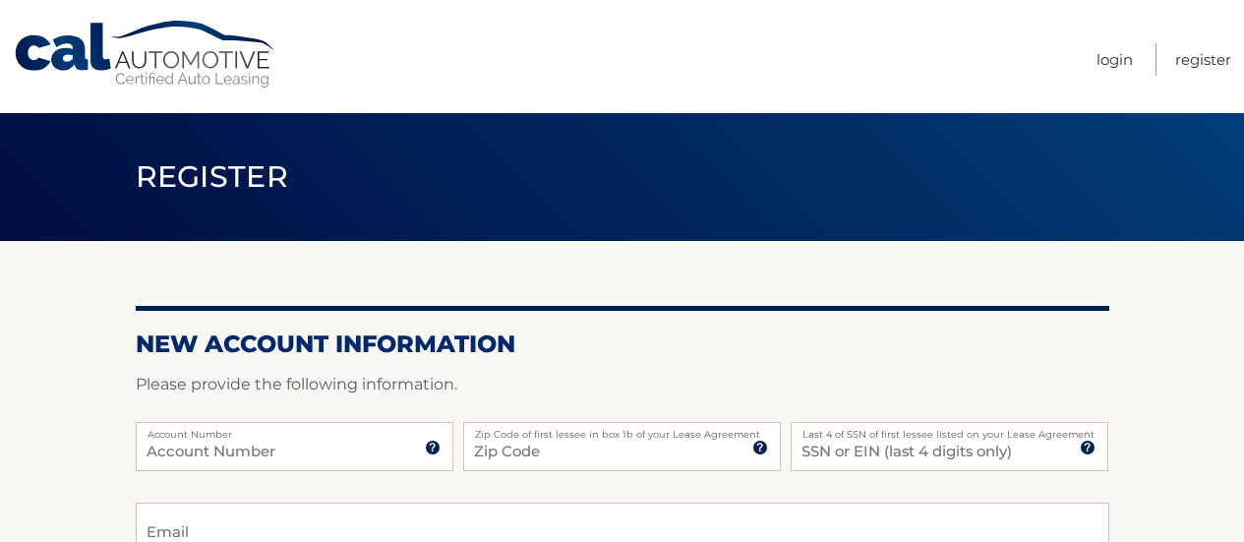 This screenshot has height=542, width=1244. Describe the element at coordinates (146, 54) in the screenshot. I see `a: Cal Automotive` at that location.